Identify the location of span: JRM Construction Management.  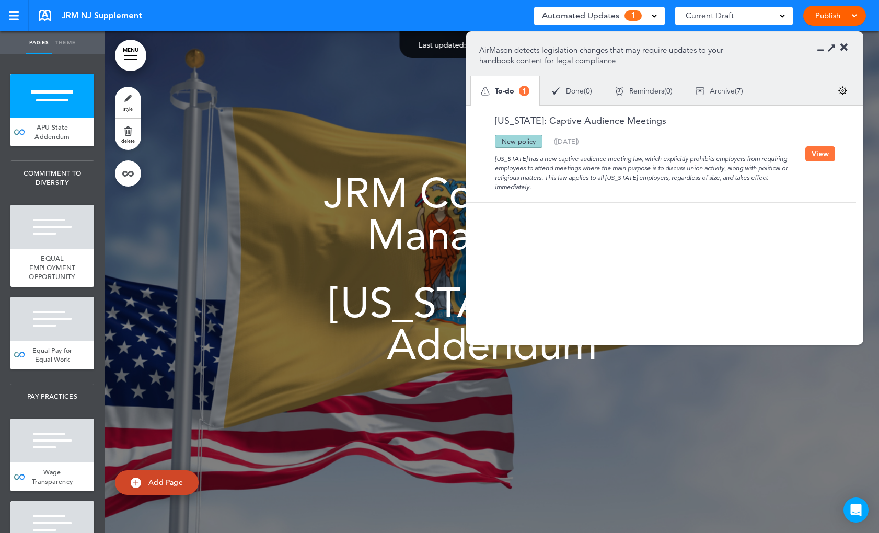
(492, 214).